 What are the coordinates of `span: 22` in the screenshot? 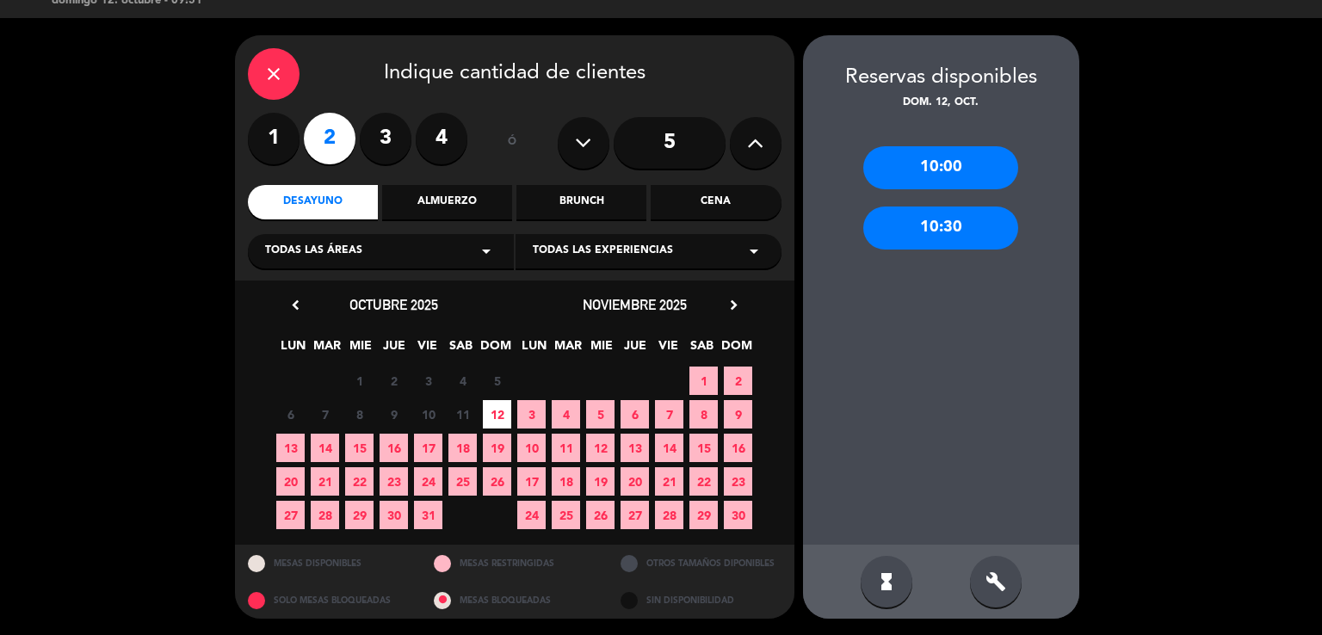 It's located at (703, 481).